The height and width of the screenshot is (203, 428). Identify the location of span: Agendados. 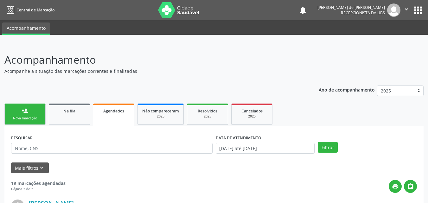
(114, 111).